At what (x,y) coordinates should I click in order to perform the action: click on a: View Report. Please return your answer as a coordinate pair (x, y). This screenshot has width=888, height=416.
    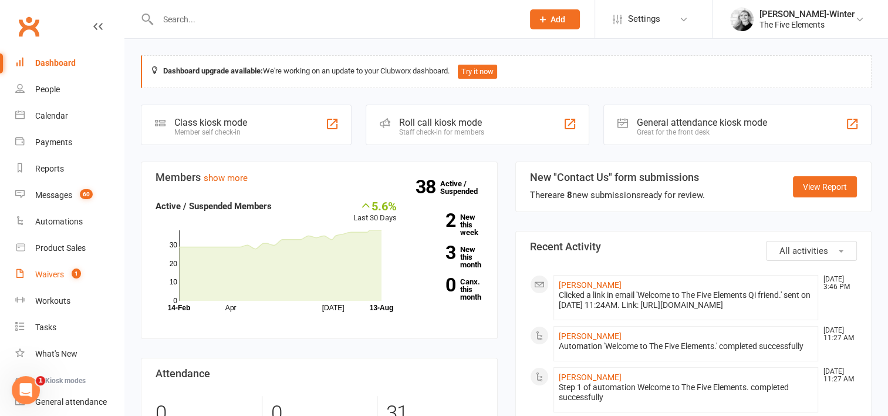
    Looking at the image, I should click on (825, 187).